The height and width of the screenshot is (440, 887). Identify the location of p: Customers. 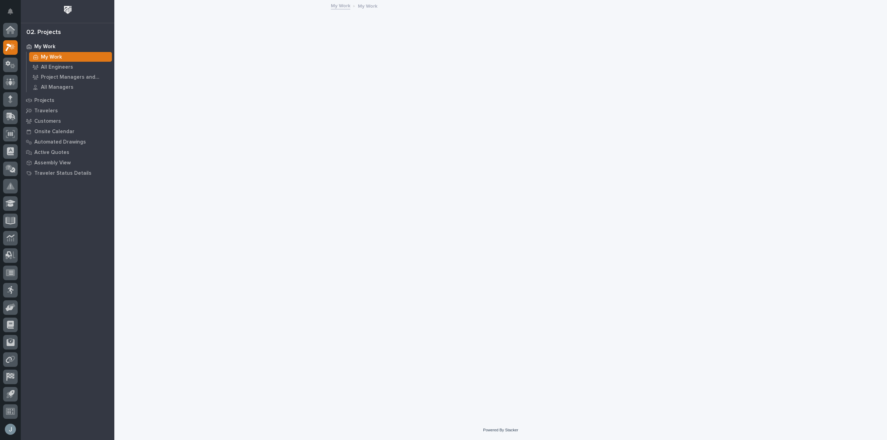
(47, 121).